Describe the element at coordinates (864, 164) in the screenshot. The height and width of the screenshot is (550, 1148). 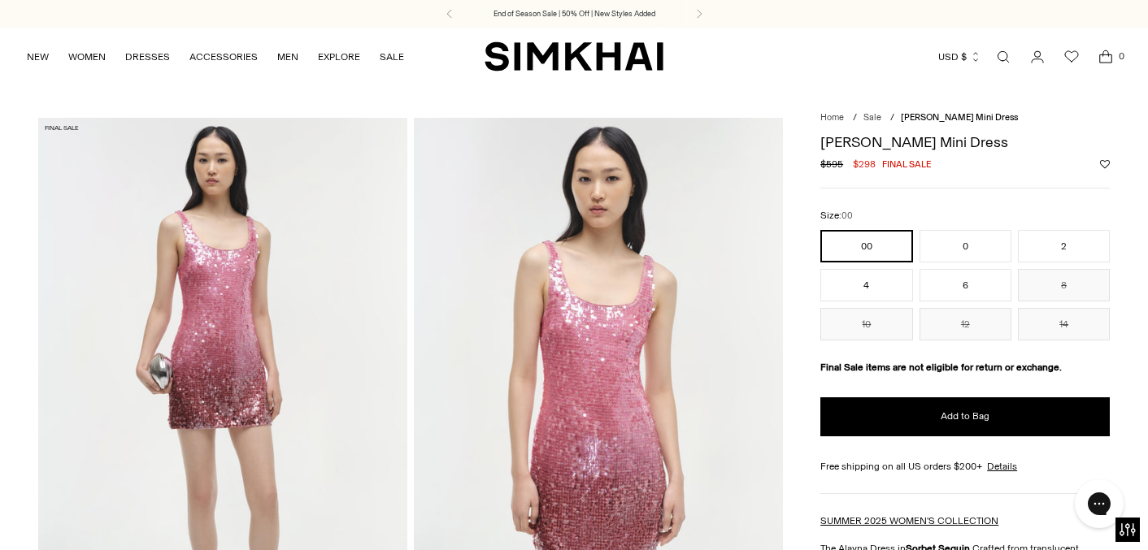
I see `span: $298` at that location.